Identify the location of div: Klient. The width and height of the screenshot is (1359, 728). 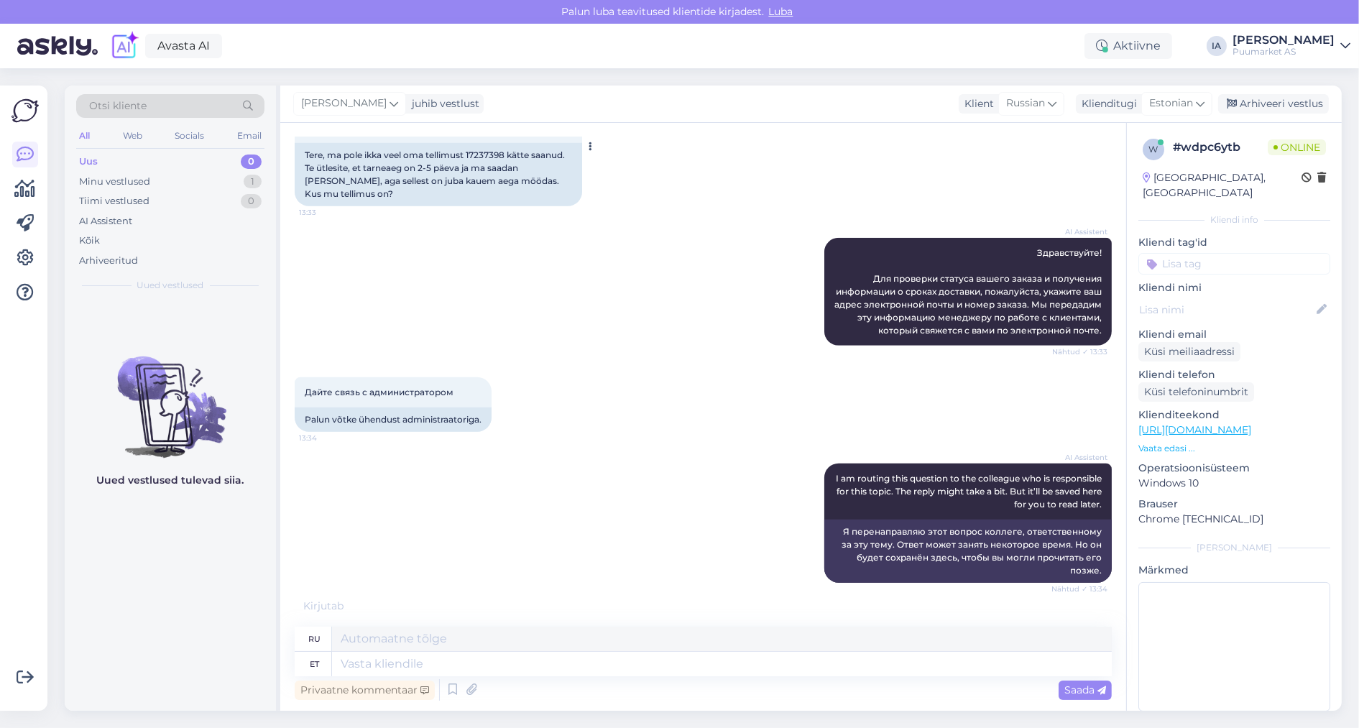
(976, 103).